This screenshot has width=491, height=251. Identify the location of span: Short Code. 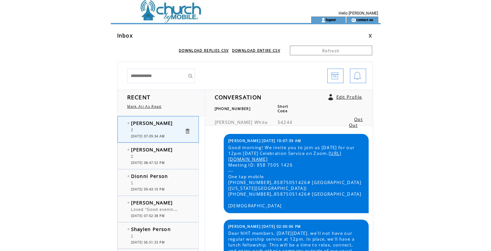
(283, 109).